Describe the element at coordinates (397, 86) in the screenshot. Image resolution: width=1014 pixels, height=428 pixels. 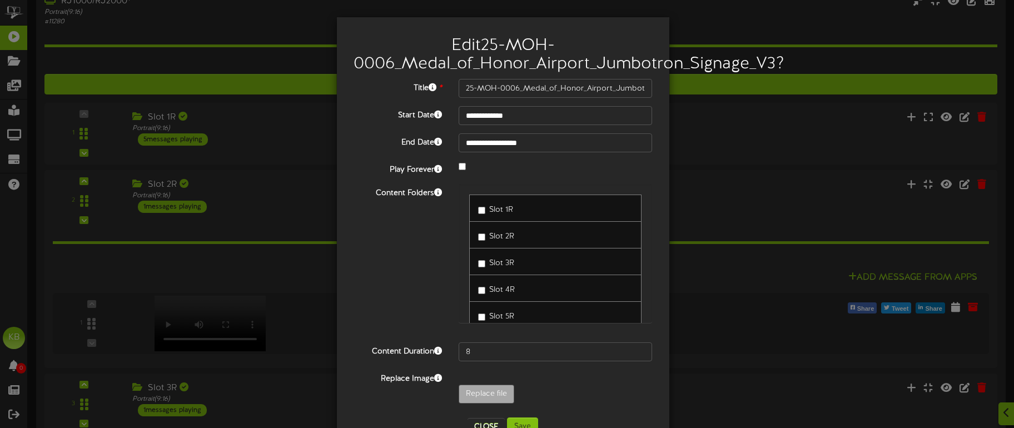
I see `label: Title` at that location.